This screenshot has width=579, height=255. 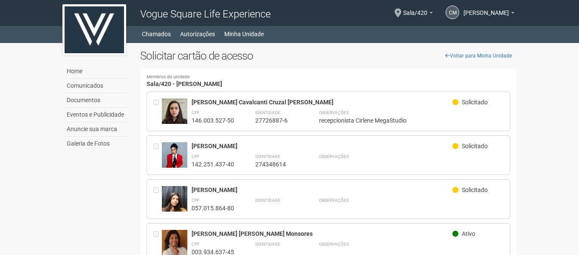 I want to click on span: Ativo, so click(x=469, y=233).